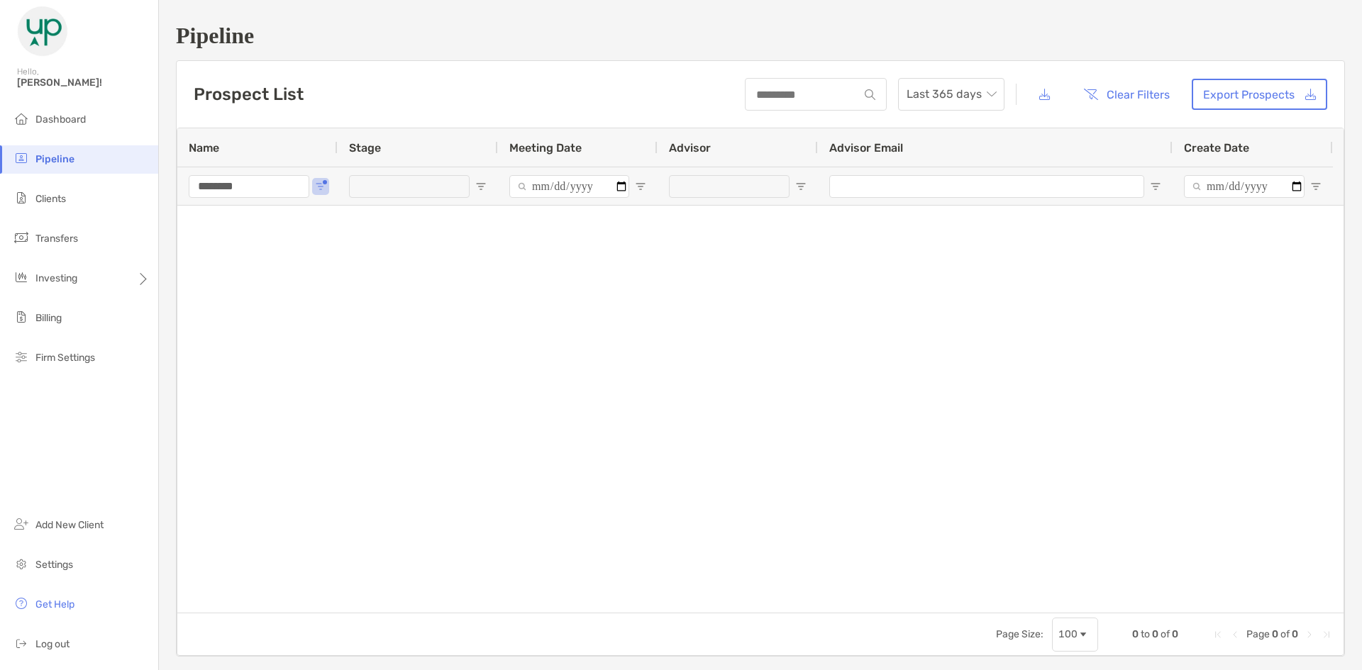 This screenshot has height=670, width=1362. I want to click on span: Page, so click(1257, 634).